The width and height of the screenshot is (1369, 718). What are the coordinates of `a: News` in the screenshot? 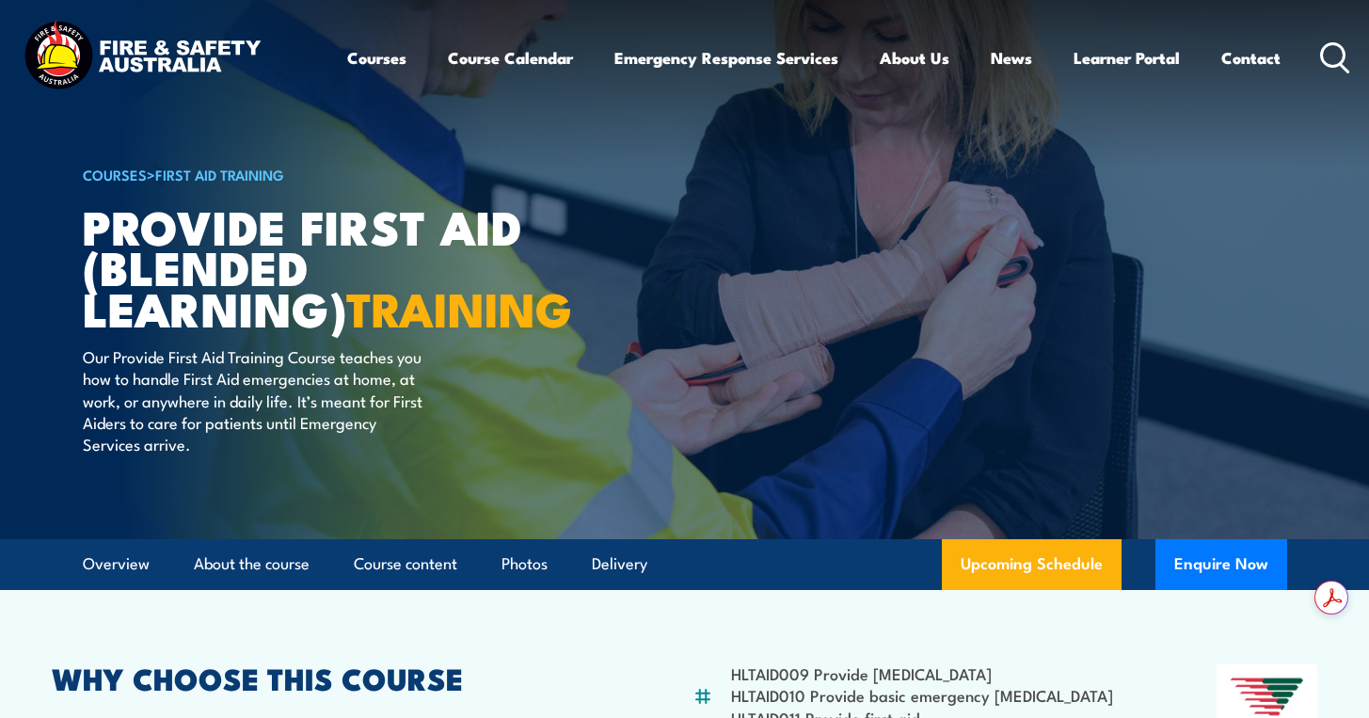 It's located at (1012, 57).